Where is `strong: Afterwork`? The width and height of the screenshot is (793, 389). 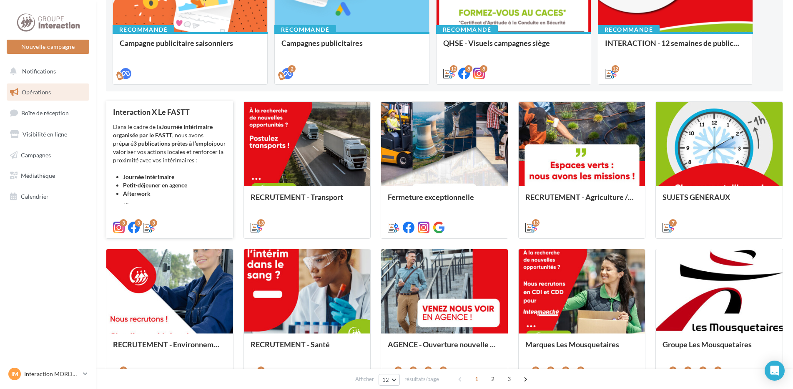
strong: Afterwork is located at coordinates (137, 193).